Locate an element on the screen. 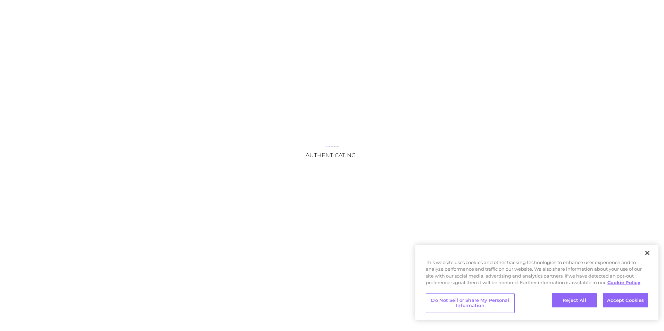 The width and height of the screenshot is (664, 331). h3: Authenticating... is located at coordinates (332, 155).